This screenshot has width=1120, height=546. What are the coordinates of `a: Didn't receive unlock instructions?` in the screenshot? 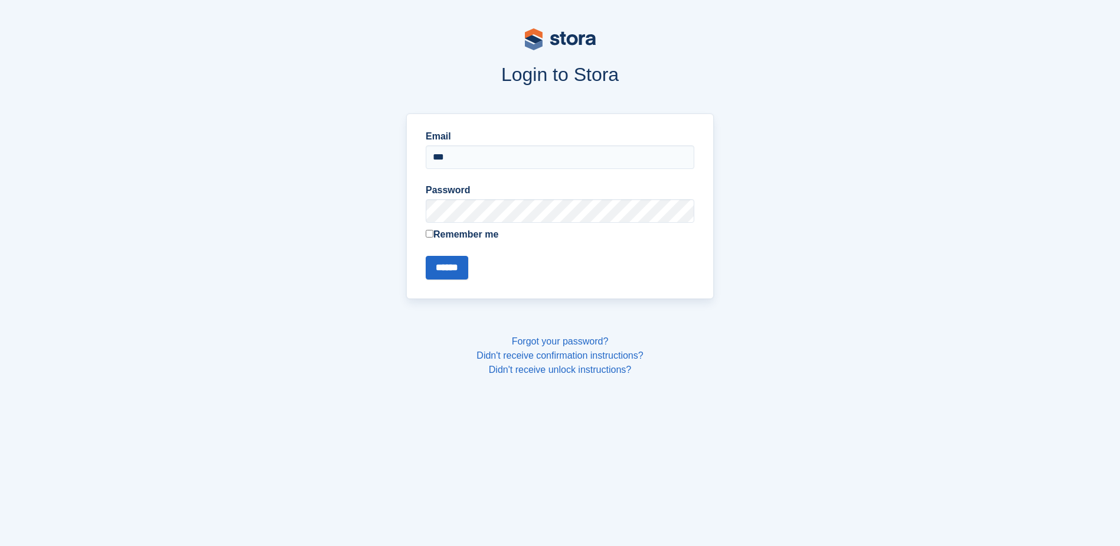 It's located at (560, 369).